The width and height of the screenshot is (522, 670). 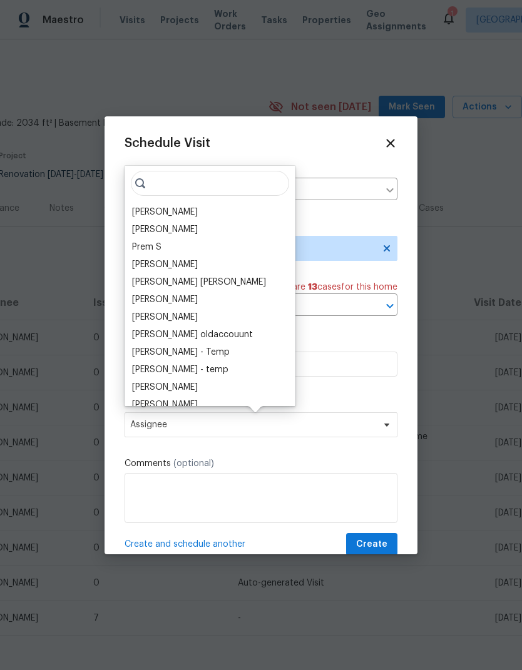 What do you see at coordinates (185, 545) in the screenshot?
I see `span: Create and schedule another` at bounding box center [185, 545].